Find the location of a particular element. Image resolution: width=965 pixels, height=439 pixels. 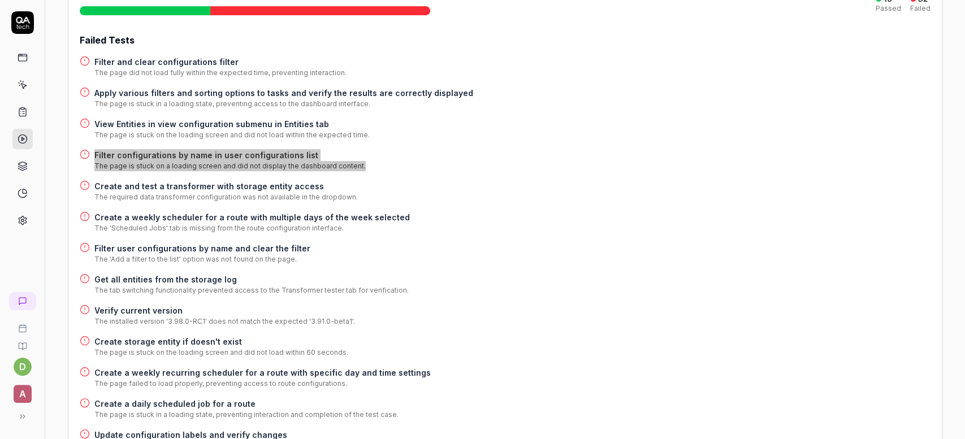

h4: Filter user configurations by name and clear the filter is located at coordinates (202, 248).